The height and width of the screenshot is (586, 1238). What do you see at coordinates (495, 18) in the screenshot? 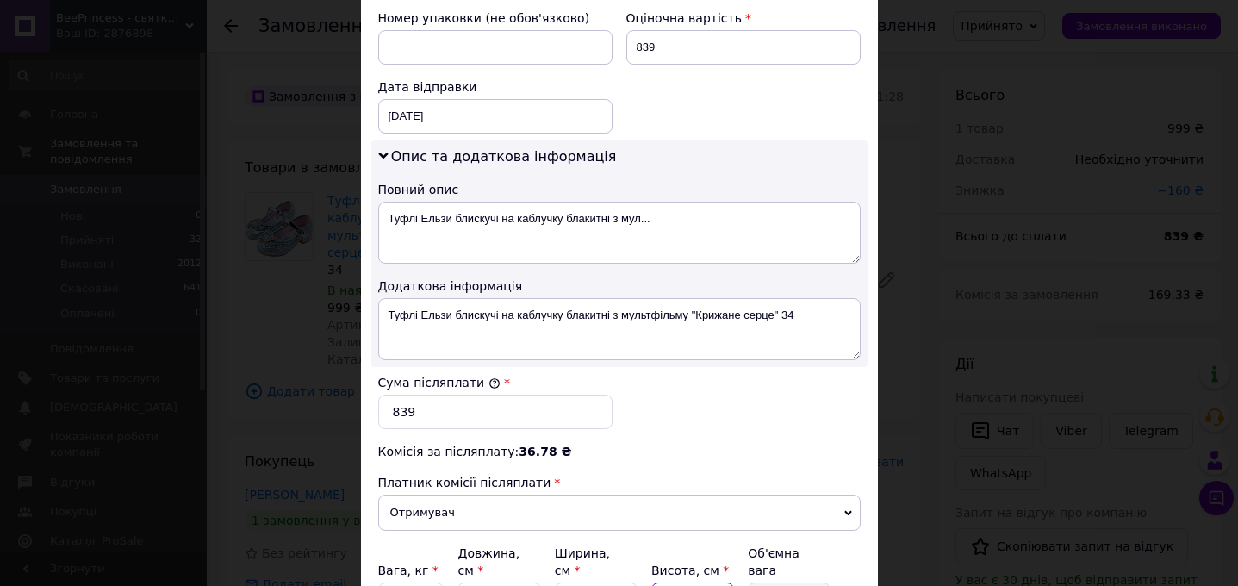
I see `div: Номер упаковки (не обов'язково)` at bounding box center [495, 18].